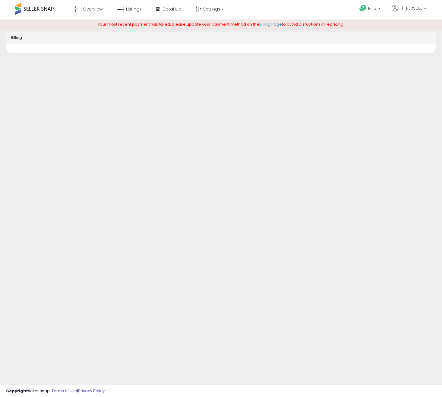 The height and width of the screenshot is (397, 442). What do you see at coordinates (270, 24) in the screenshot?
I see `a: Billing Page` at bounding box center [270, 24].